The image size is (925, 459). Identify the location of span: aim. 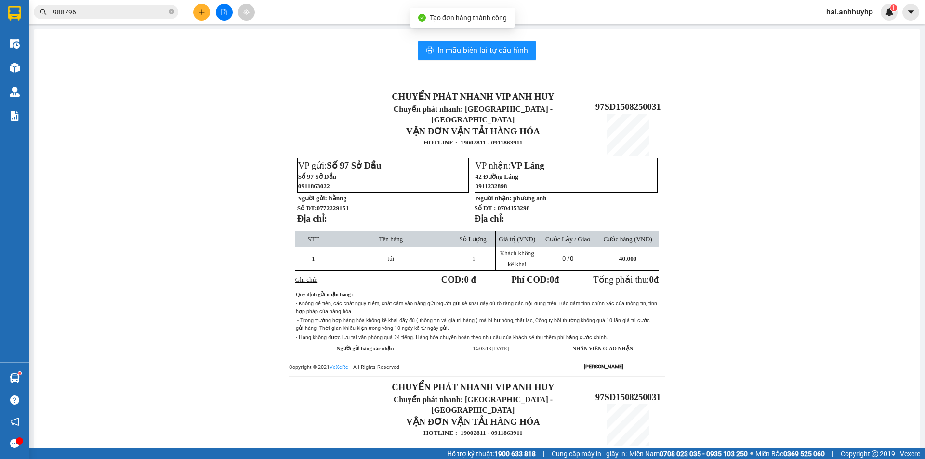
(246, 12).